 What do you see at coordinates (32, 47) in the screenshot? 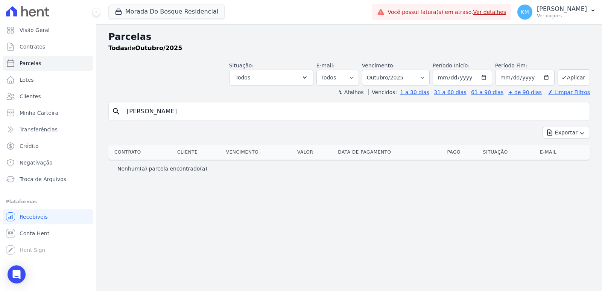
I see `span: Contratos` at bounding box center [32, 47].